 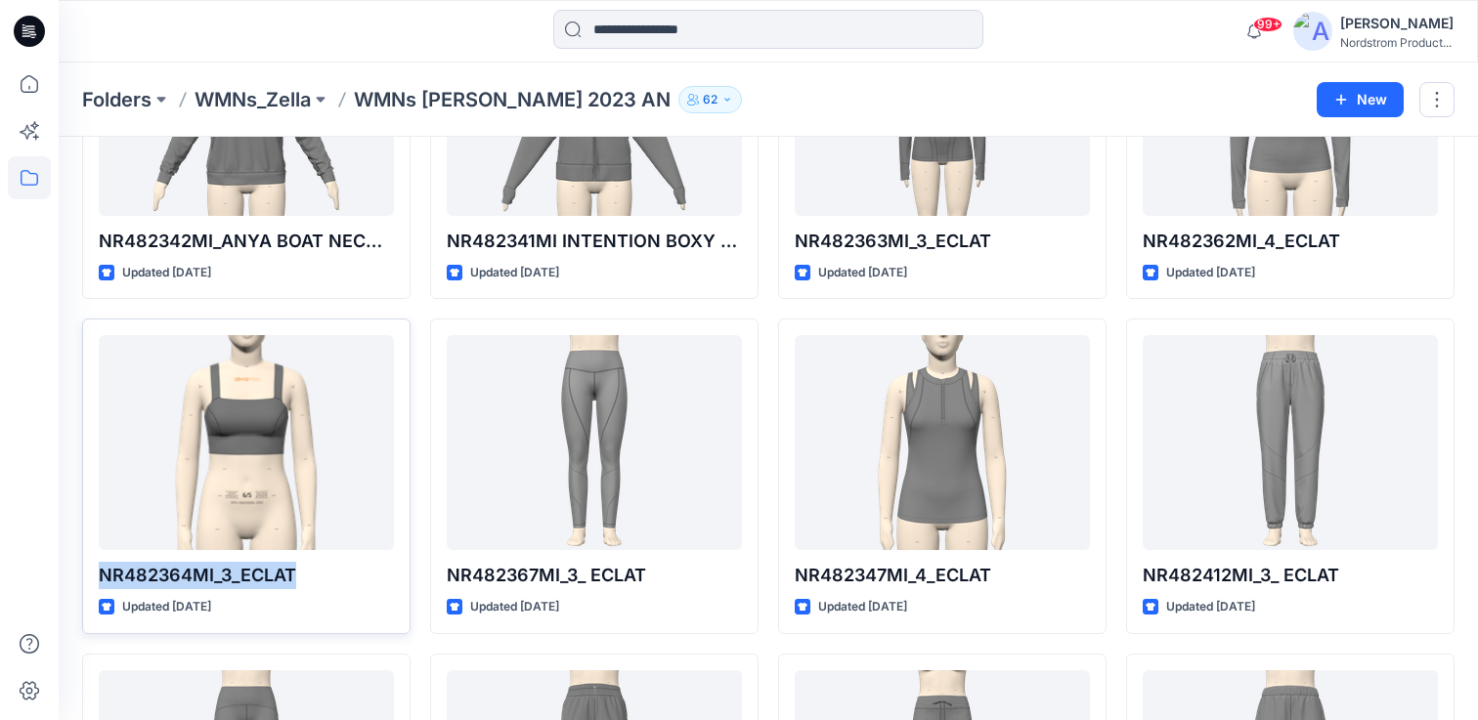 I want to click on p: NR482362MI_4_ECLAT, so click(x=1290, y=241).